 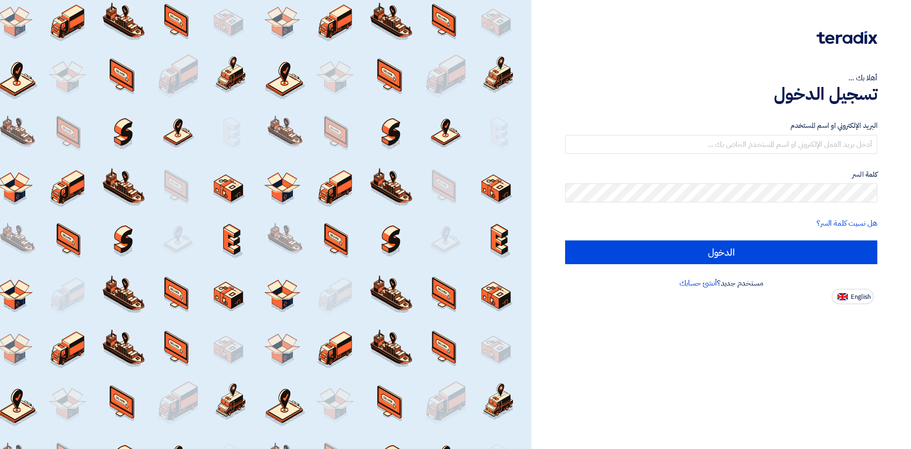 What do you see at coordinates (861, 297) in the screenshot?
I see `span: English` at bounding box center [861, 297].